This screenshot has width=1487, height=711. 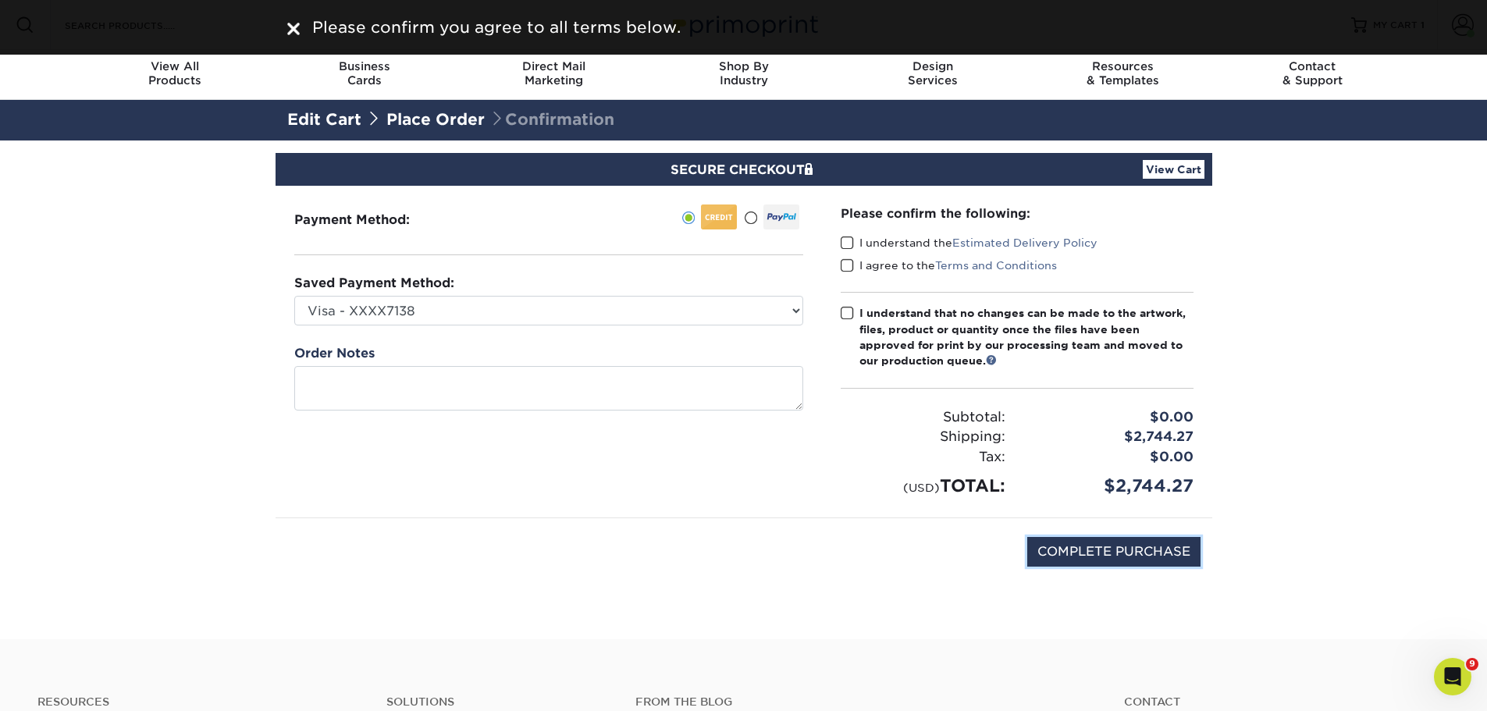 What do you see at coordinates (969, 243) in the screenshot?
I see `label: I understand the` at bounding box center [969, 243].